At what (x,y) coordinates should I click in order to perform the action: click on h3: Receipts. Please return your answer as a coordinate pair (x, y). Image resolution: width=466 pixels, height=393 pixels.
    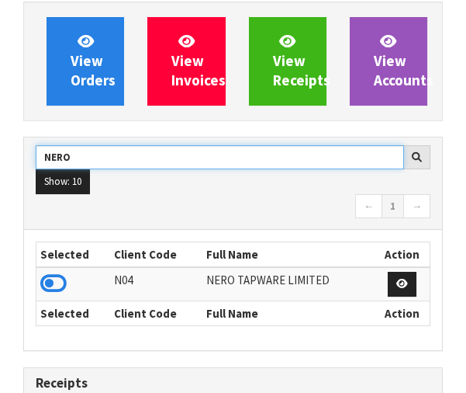
    Looking at the image, I should click on (233, 382).